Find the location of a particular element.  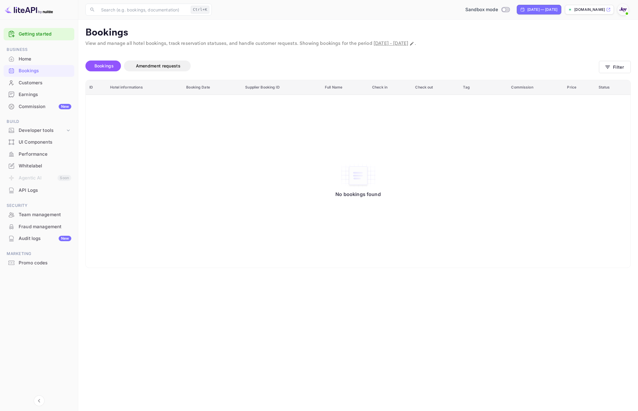

input: Search (e.g. bookings, documentation) is located at coordinates (143, 10).